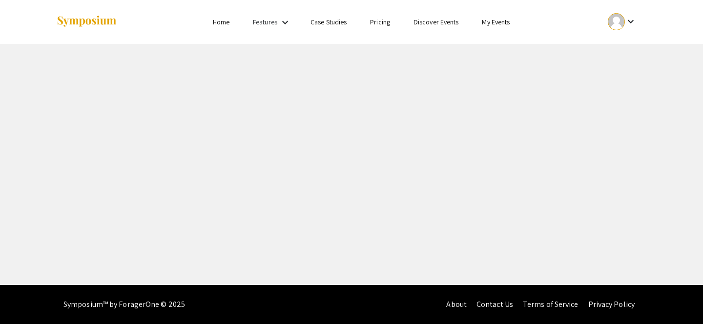 The width and height of the screenshot is (703, 324). What do you see at coordinates (86, 21) in the screenshot?
I see `img: Symposium by ForagerOne` at bounding box center [86, 21].